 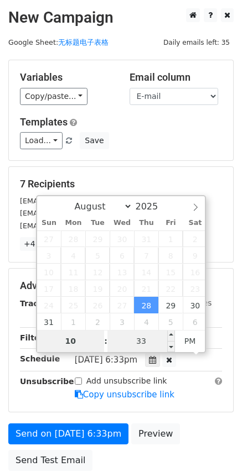 I want to click on button: Save, so click(x=94, y=140).